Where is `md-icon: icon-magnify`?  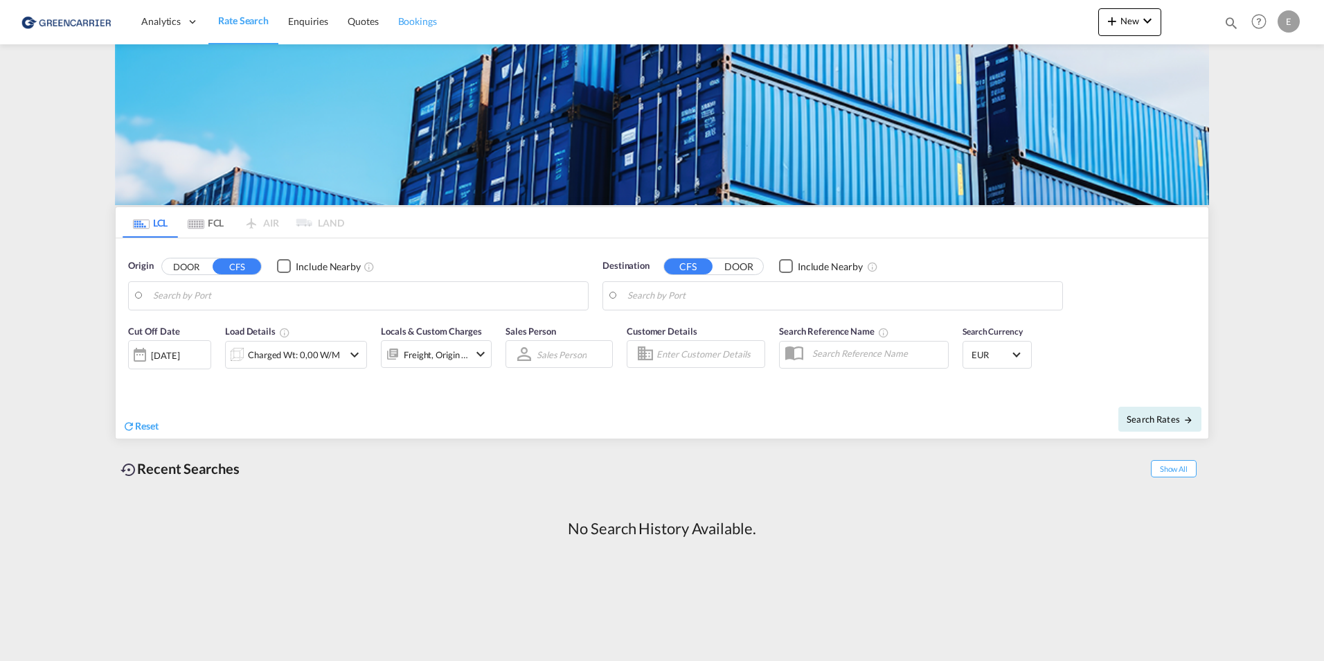
md-icon: icon-magnify is located at coordinates (1231, 23).